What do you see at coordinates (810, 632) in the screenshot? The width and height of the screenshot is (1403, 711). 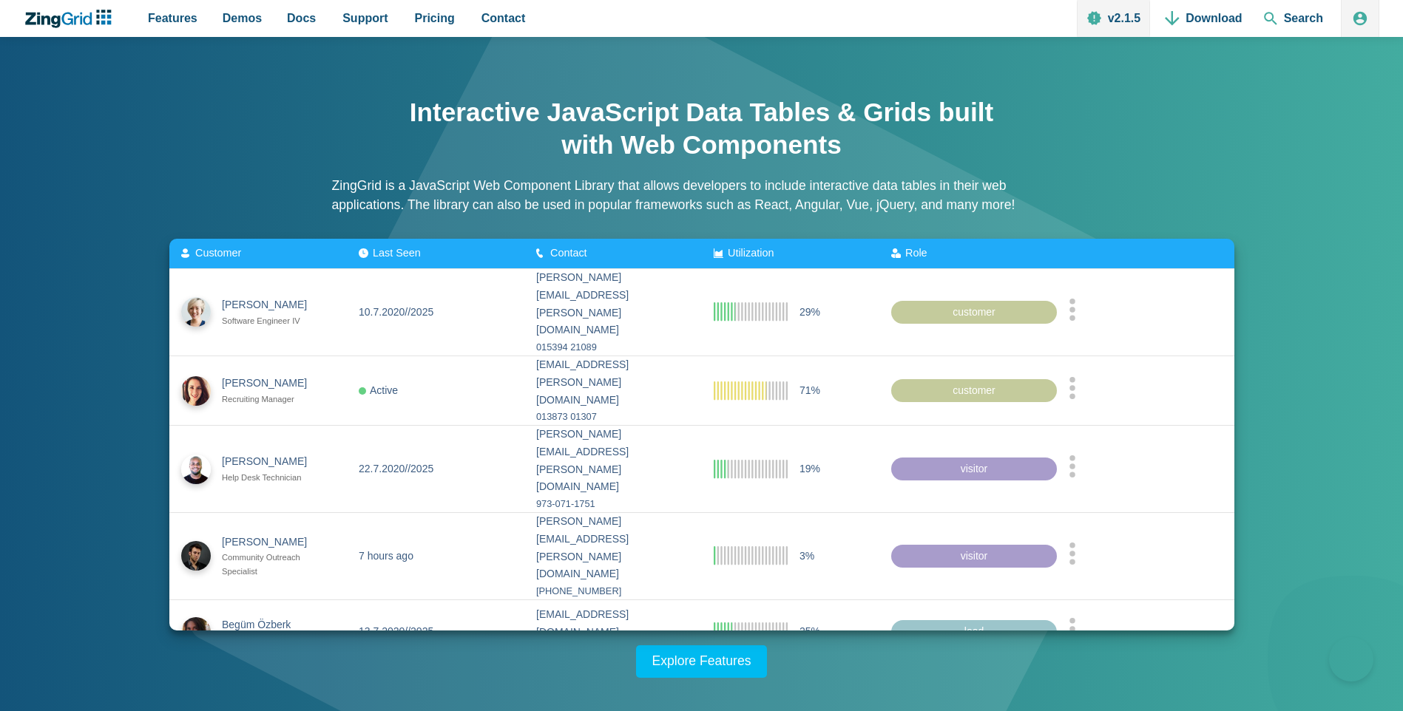 I see `span: 25%` at bounding box center [810, 632].